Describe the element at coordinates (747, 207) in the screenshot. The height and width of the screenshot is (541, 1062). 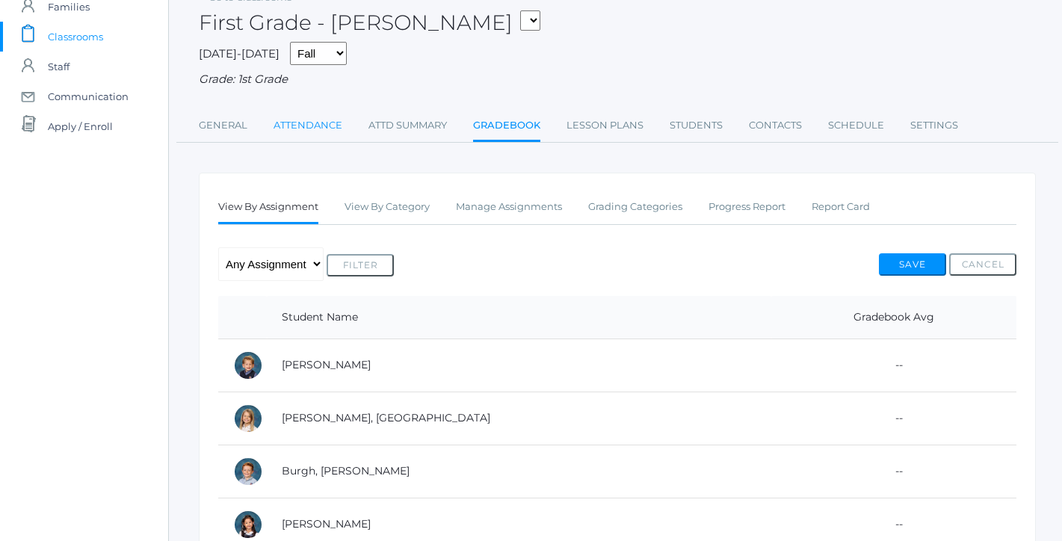
I see `a: Progress Report` at that location.